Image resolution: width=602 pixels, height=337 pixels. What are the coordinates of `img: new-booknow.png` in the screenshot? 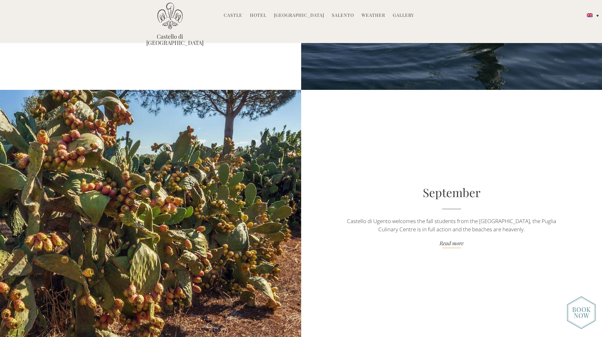 It's located at (581, 312).